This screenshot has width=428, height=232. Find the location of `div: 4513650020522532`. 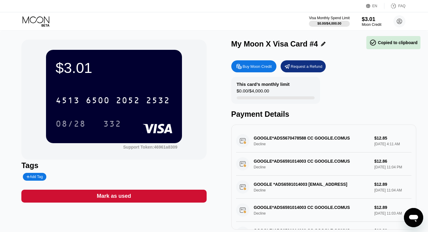

div: 4513650020522532 is located at coordinates (113, 100).